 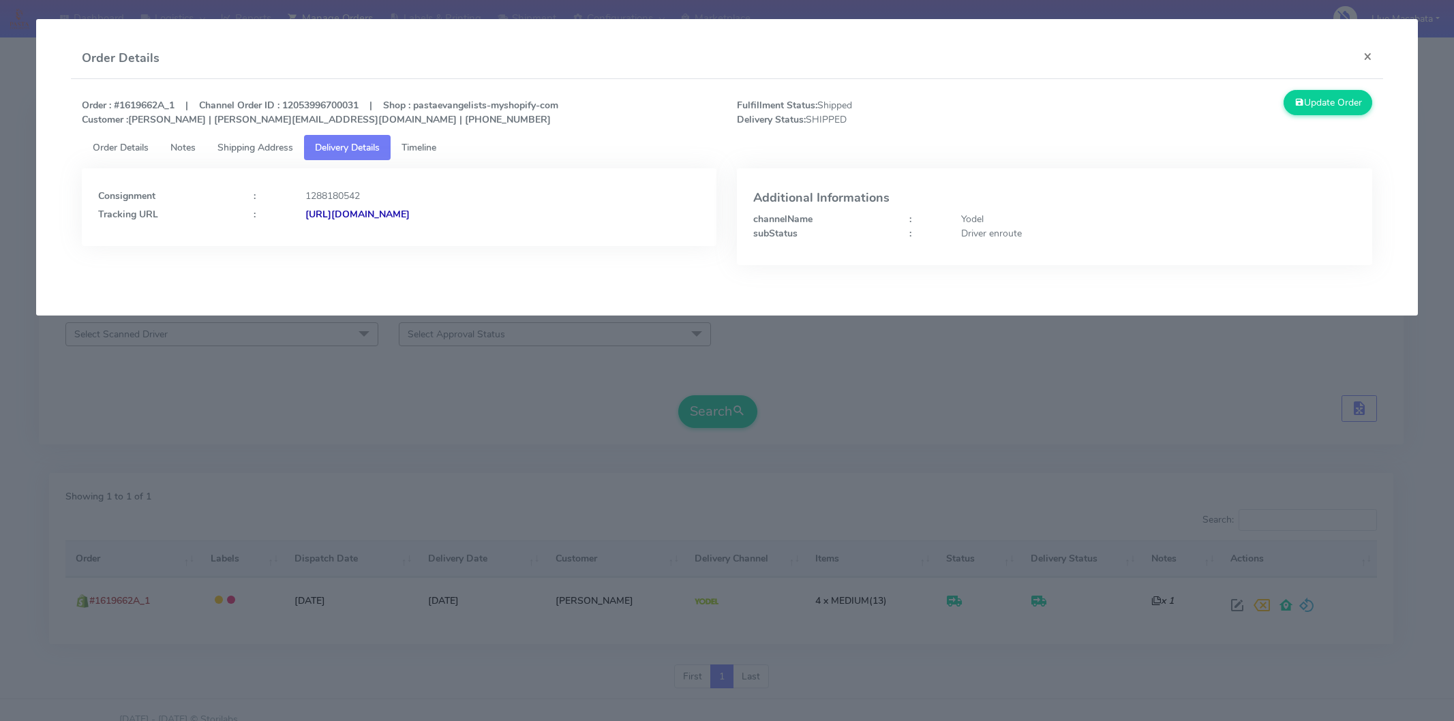 What do you see at coordinates (777, 105) in the screenshot?
I see `strong: Fulfillment Status:` at bounding box center [777, 105].